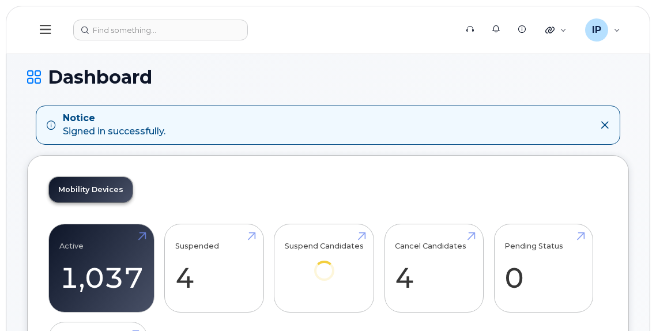  What do you see at coordinates (433, 268) in the screenshot?
I see `a: Cancel Candidates 4` at bounding box center [433, 268].